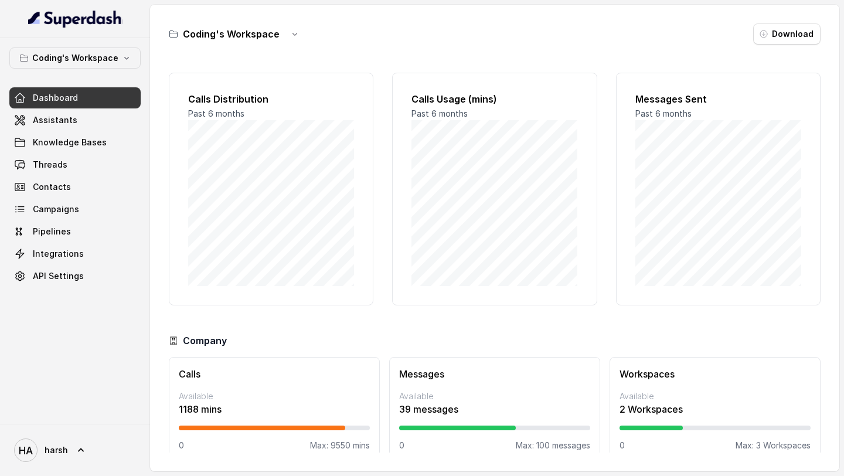  Describe the element at coordinates (787, 34) in the screenshot. I see `button: Download` at that location.